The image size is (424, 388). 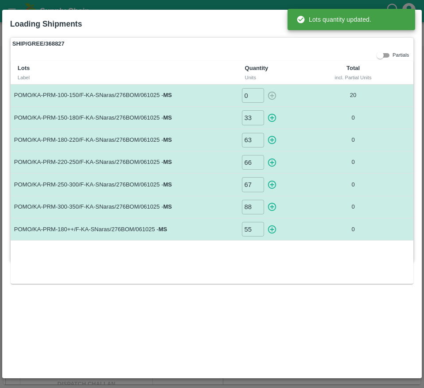 I want to click on td: POMO/KA-PRM-300-350/F-KA-SNaras/276BOM/061025 -, so click(x=124, y=207).